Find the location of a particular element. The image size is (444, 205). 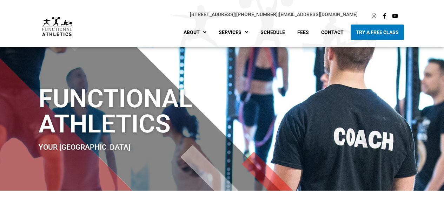

a: Services is located at coordinates (234, 32).